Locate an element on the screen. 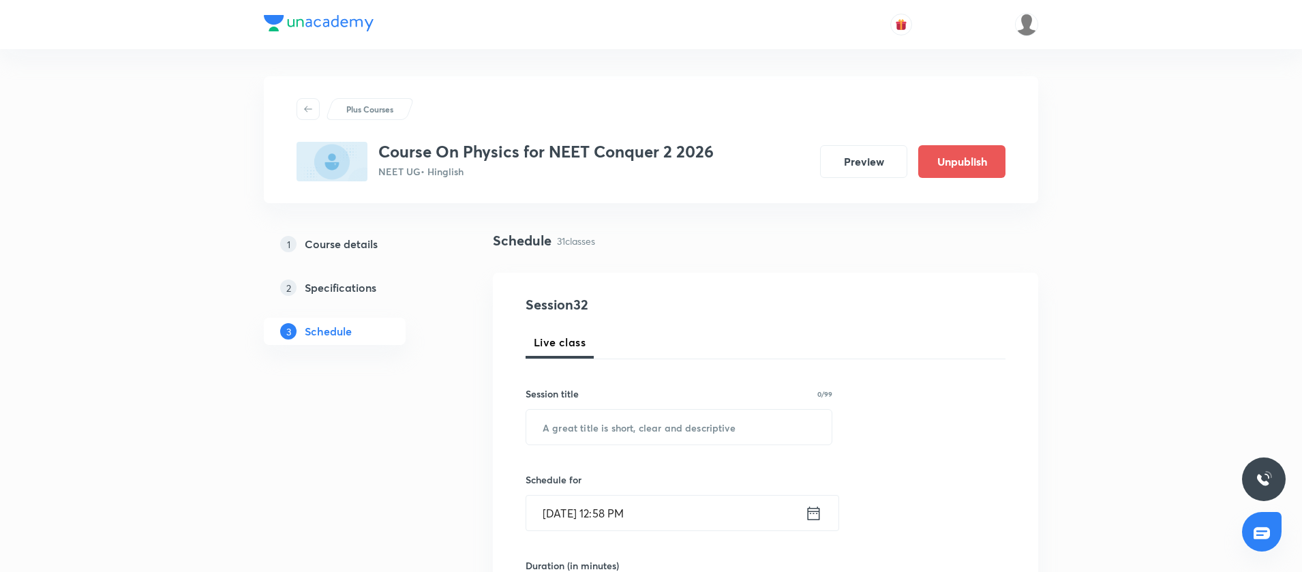 Image resolution: width=1302 pixels, height=572 pixels. button: avatar is located at coordinates (901, 25).